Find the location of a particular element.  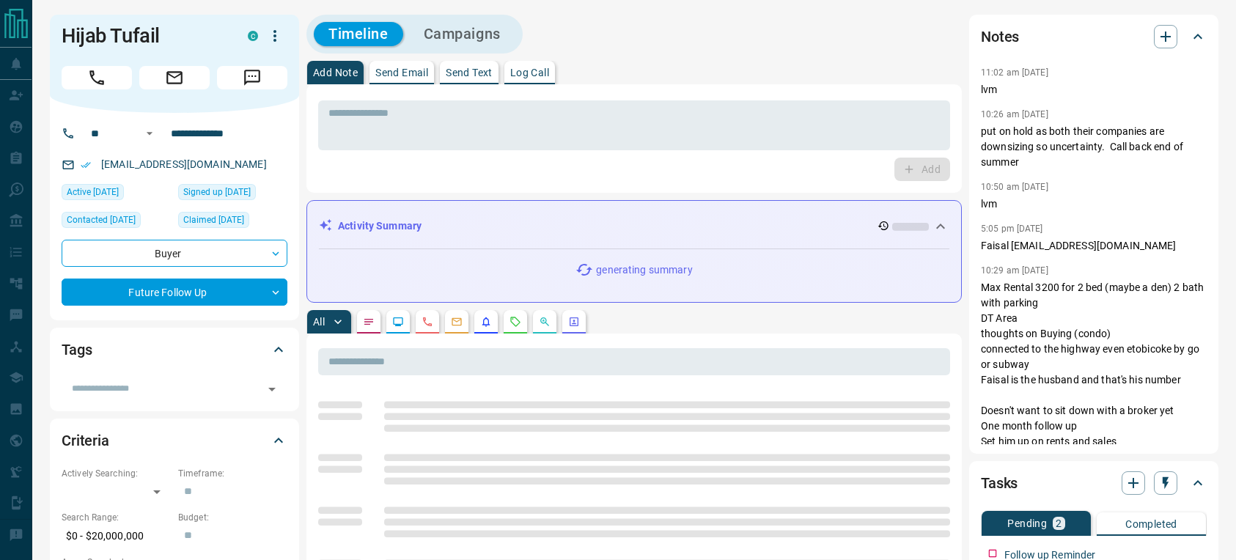

div: Sun Oct 12 2025 is located at coordinates (116, 194).